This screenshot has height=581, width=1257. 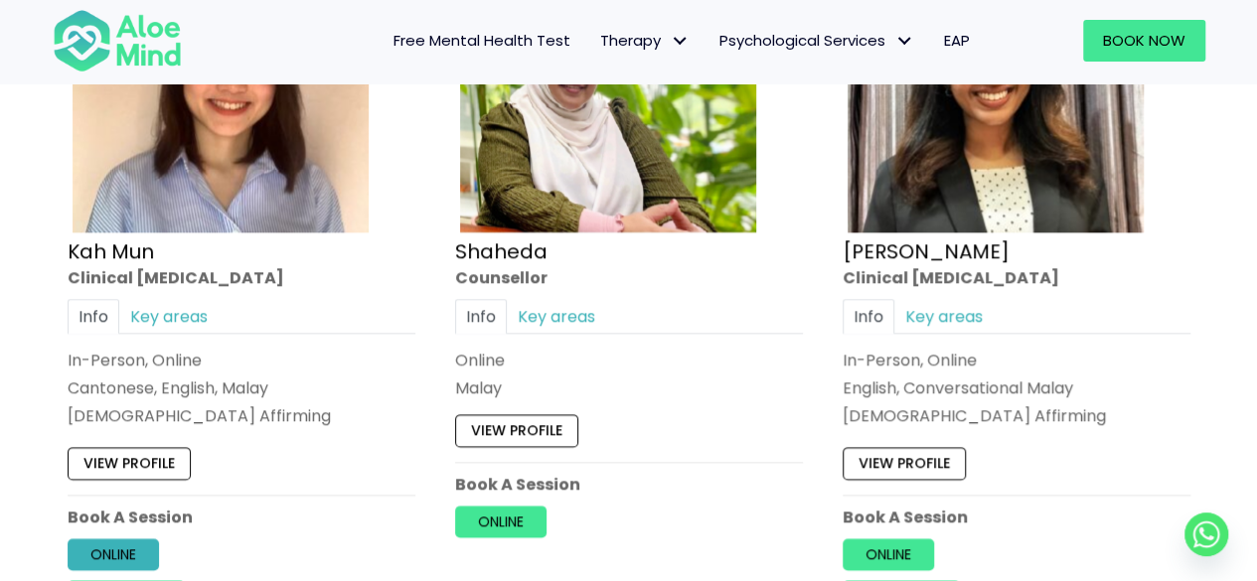 What do you see at coordinates (629, 276) in the screenshot?
I see `div: Counsellor` at bounding box center [629, 276].